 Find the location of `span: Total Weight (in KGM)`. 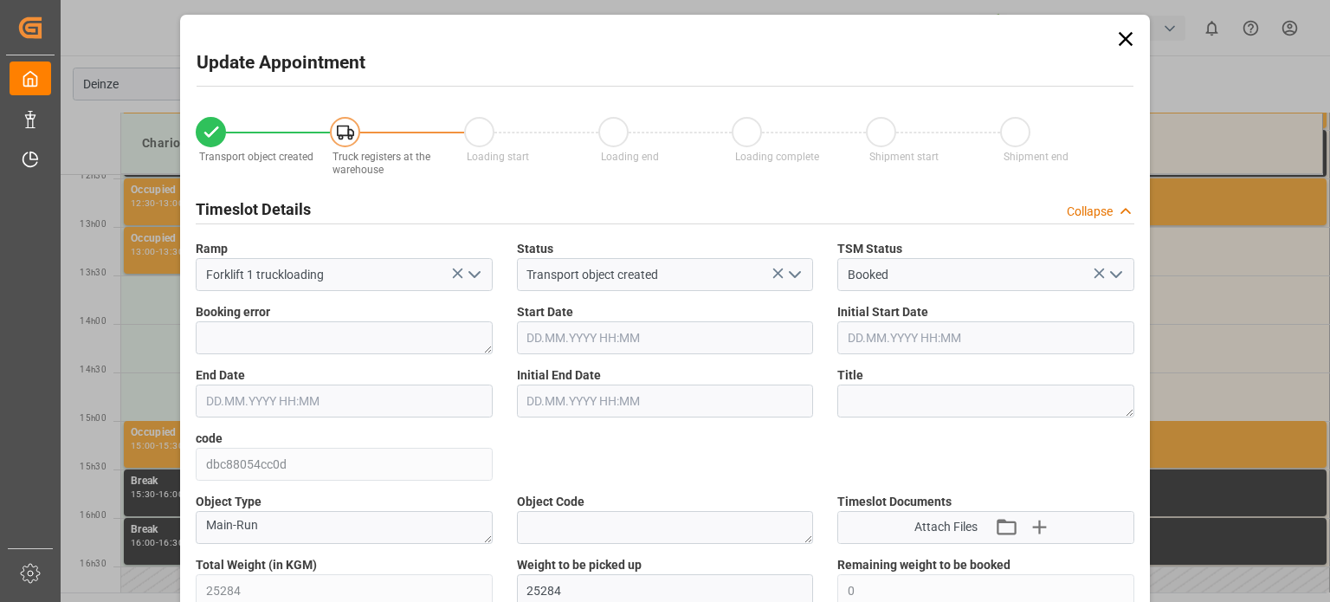

span: Total Weight (in KGM) is located at coordinates (256, 565).